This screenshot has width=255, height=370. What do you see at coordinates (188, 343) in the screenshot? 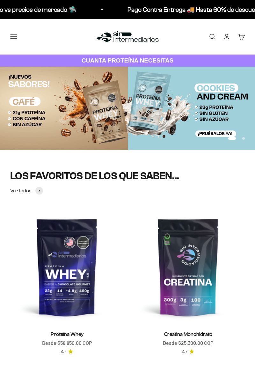
I see `sale-price: Desde $25.300,00 COP` at bounding box center [188, 343].